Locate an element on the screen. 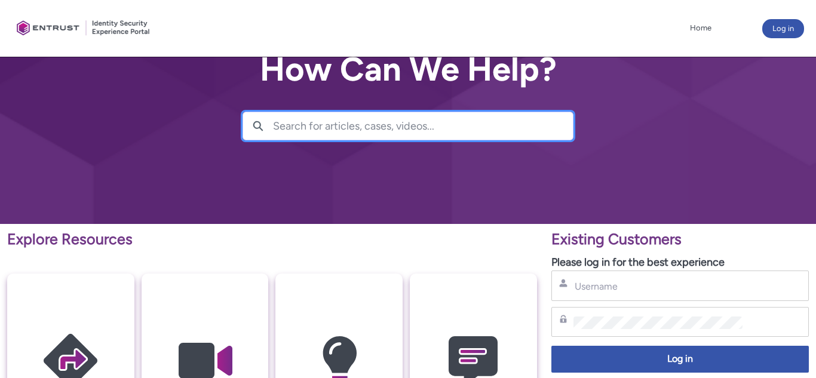 The image size is (816, 378). a: Home is located at coordinates (701, 28).